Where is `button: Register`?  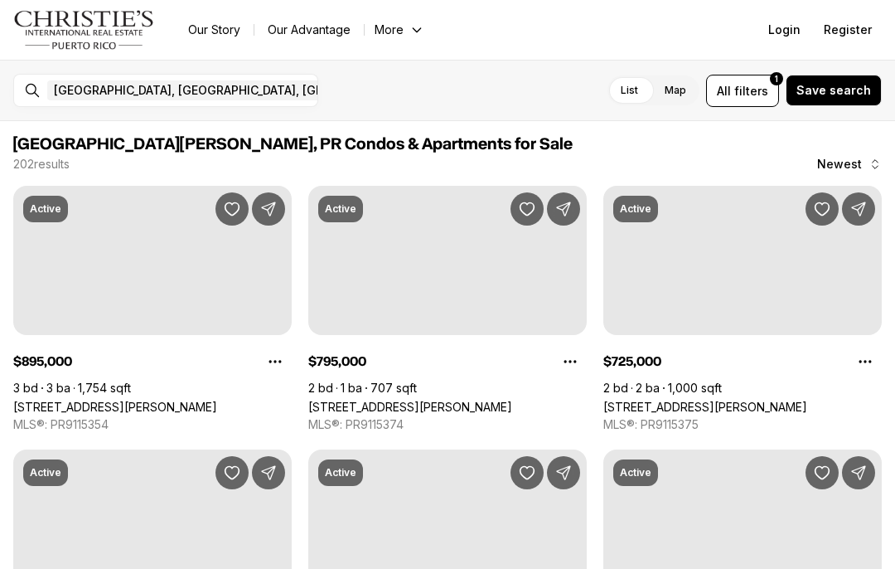
button: Register is located at coordinates (848, 30).